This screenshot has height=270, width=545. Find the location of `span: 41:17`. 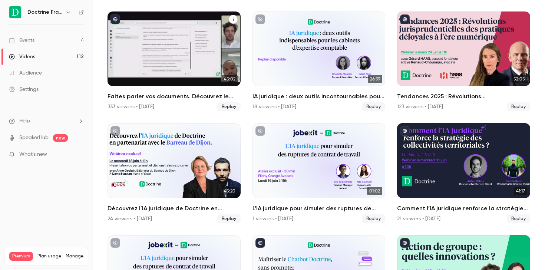

span: 41:17 is located at coordinates (521, 191).